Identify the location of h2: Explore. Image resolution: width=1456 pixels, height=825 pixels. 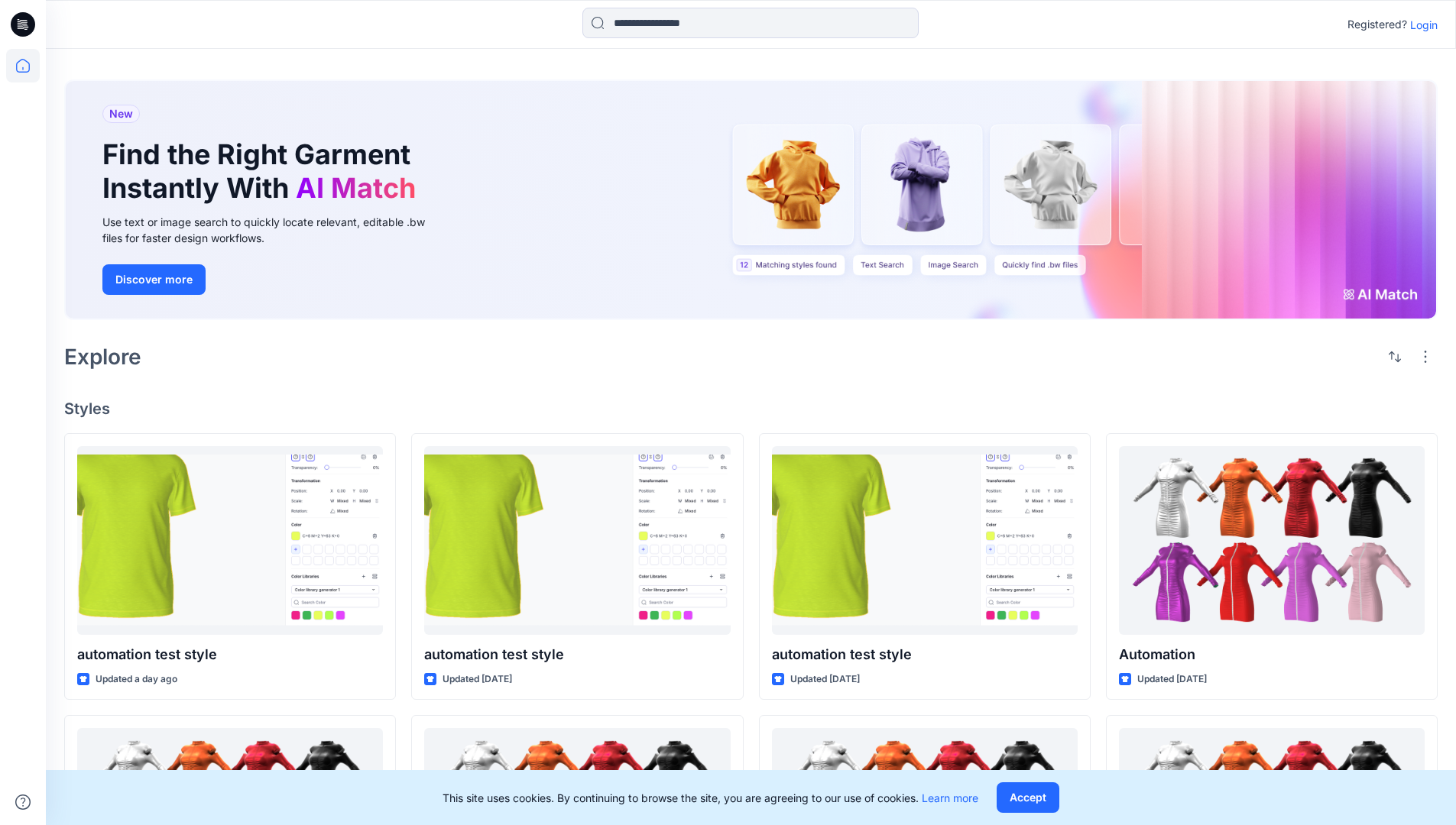
(103, 357).